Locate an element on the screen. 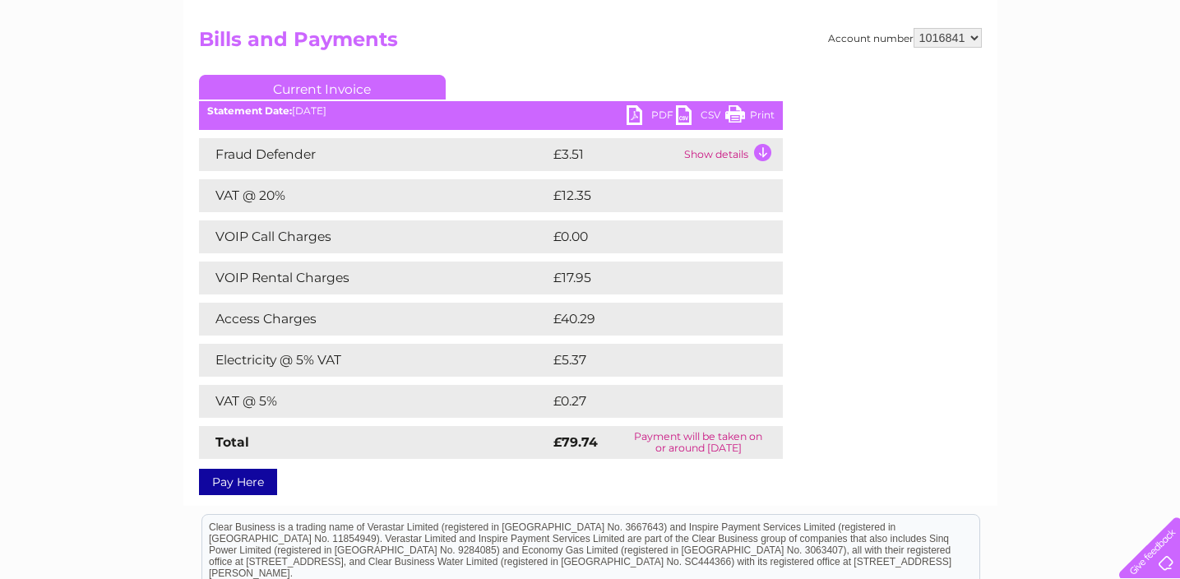 The width and height of the screenshot is (1180, 579). strong: £79.74 is located at coordinates (575, 441).